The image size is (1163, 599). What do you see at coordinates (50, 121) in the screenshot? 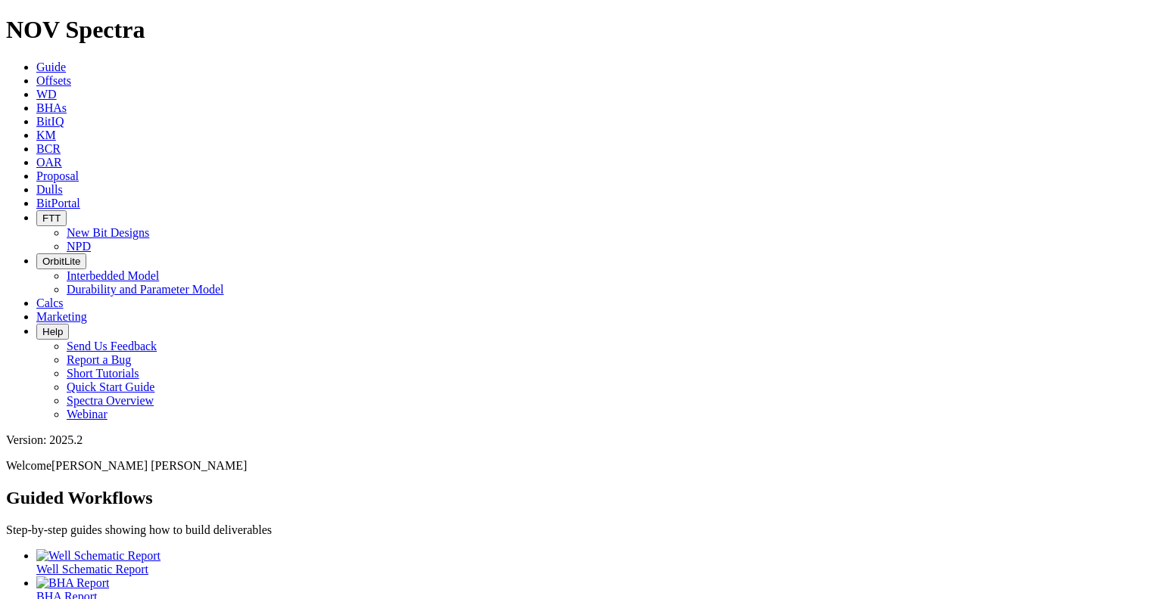
I see `a: BitIQ` at bounding box center [50, 121].